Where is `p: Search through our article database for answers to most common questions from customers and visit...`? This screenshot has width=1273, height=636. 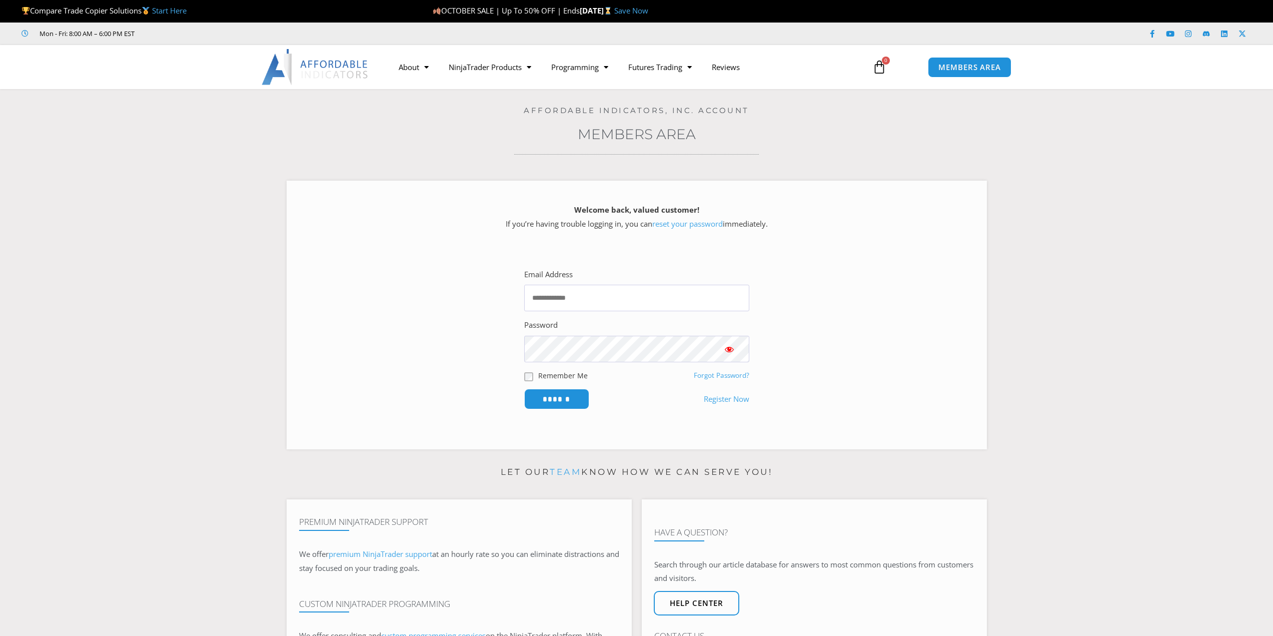
p: Search through our article database for answers to most common questions from customers and visit... is located at coordinates (815, 572).